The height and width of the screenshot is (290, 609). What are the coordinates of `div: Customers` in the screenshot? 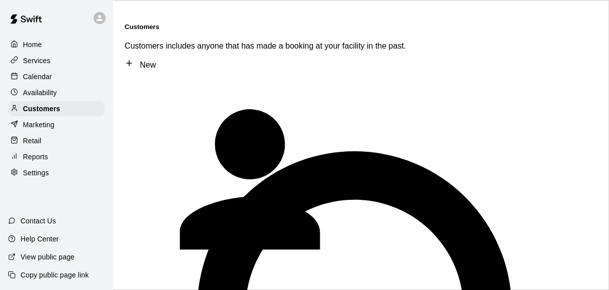 It's located at (56, 109).